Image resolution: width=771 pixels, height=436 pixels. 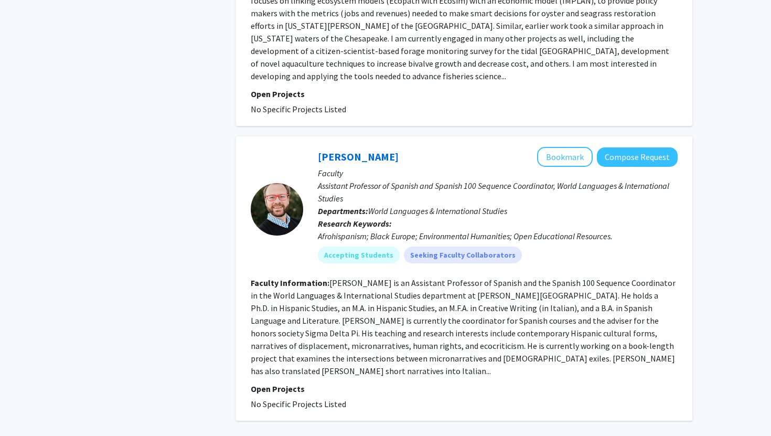 What do you see at coordinates (343, 211) in the screenshot?
I see `b: Departments:` at bounding box center [343, 211].